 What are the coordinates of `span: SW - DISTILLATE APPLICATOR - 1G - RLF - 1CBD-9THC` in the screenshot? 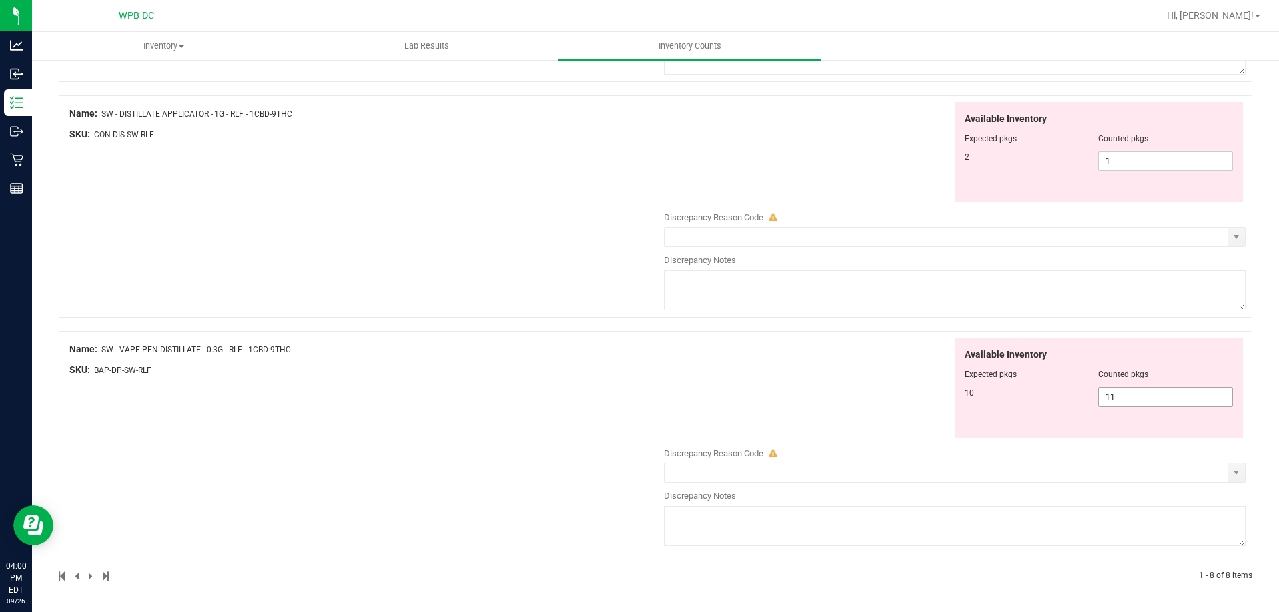 It's located at (196, 114).